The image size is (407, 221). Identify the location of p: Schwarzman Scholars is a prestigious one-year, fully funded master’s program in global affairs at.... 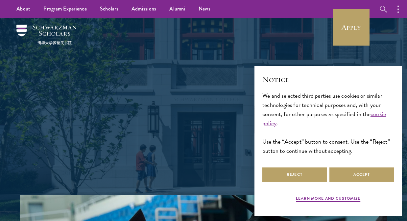
(203, 131).